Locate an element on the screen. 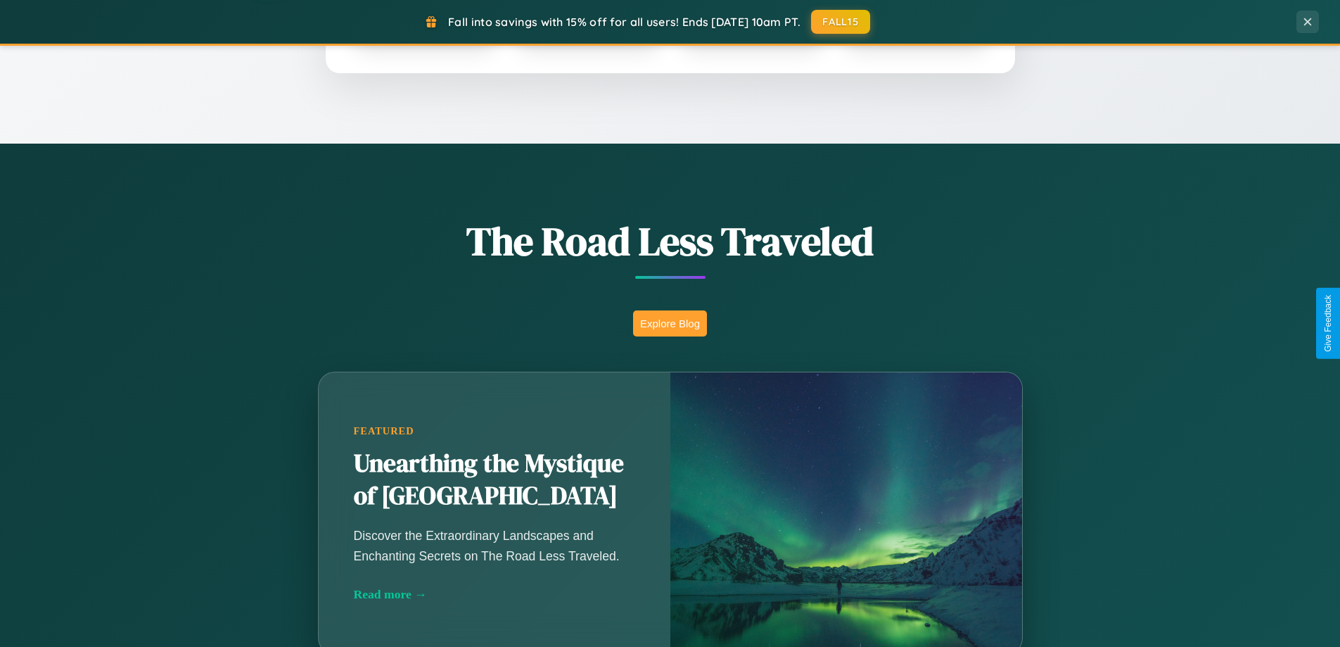 This screenshot has height=647, width=1340. p: Discover the Extraordinary Landscapes and Enchanting Secrets on The Road Less Traveled. is located at coordinates (495, 545).